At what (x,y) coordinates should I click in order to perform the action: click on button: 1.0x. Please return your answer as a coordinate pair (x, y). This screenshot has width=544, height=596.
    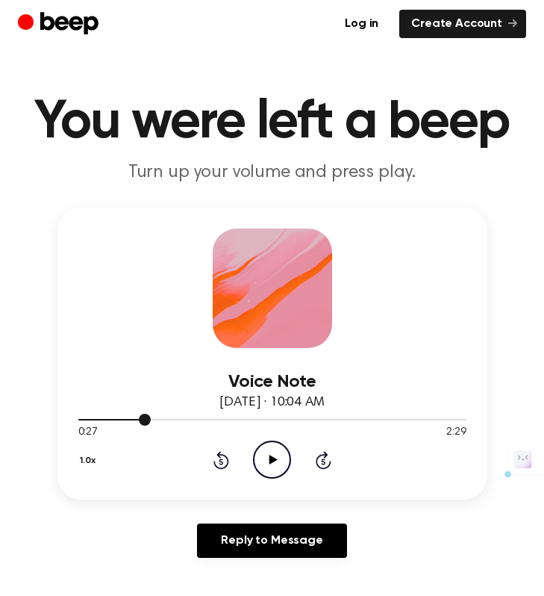
    Looking at the image, I should click on (90, 461).